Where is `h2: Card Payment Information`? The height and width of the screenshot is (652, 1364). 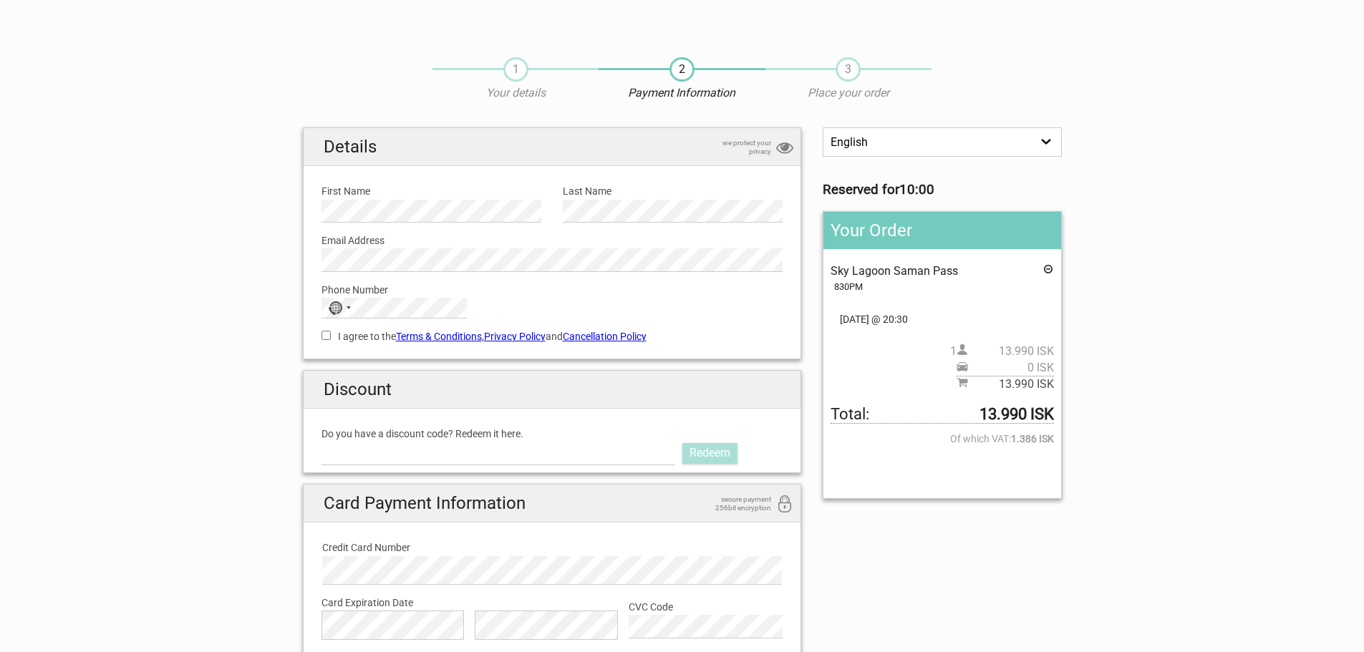 h2: Card Payment Information is located at coordinates (552, 503).